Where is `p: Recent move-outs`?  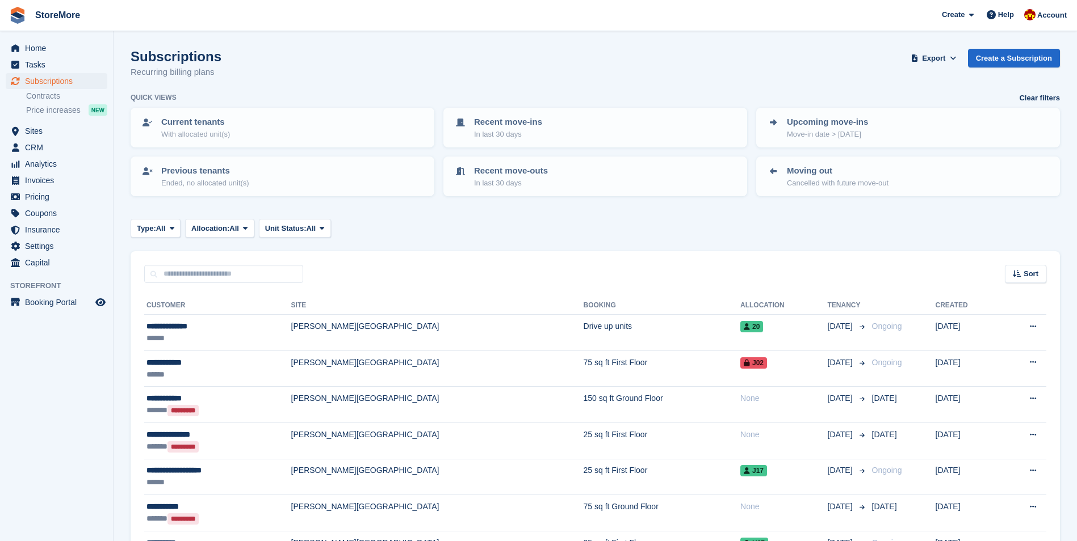 p: Recent move-outs is located at coordinates (511, 171).